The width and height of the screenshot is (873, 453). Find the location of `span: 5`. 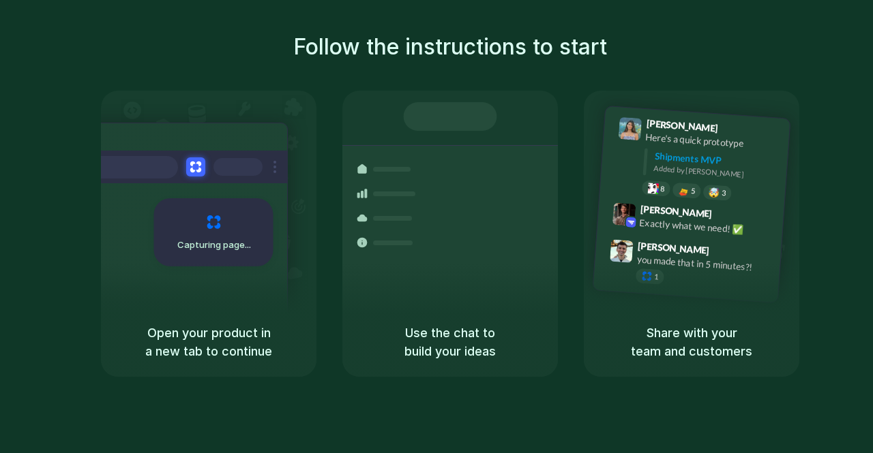

span: 5 is located at coordinates (693, 191).